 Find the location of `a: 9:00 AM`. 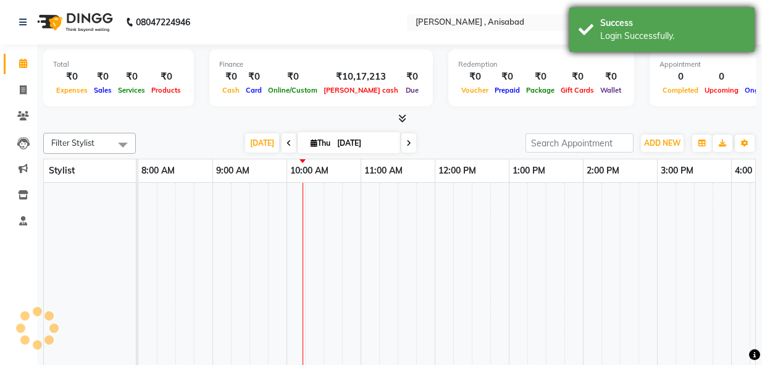

a: 9:00 AM is located at coordinates (233, 171).